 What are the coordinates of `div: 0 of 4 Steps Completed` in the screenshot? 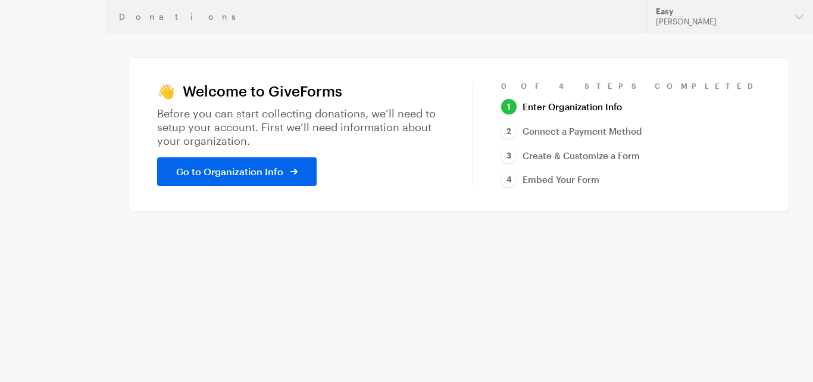 It's located at (631, 86).